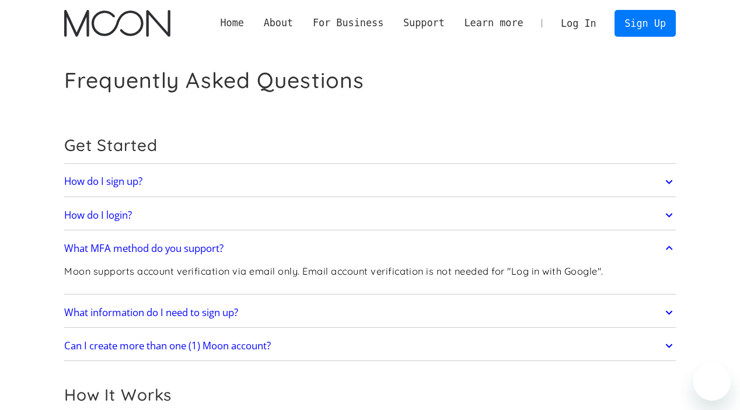 Image resolution: width=740 pixels, height=410 pixels. I want to click on a: home, so click(117, 23).